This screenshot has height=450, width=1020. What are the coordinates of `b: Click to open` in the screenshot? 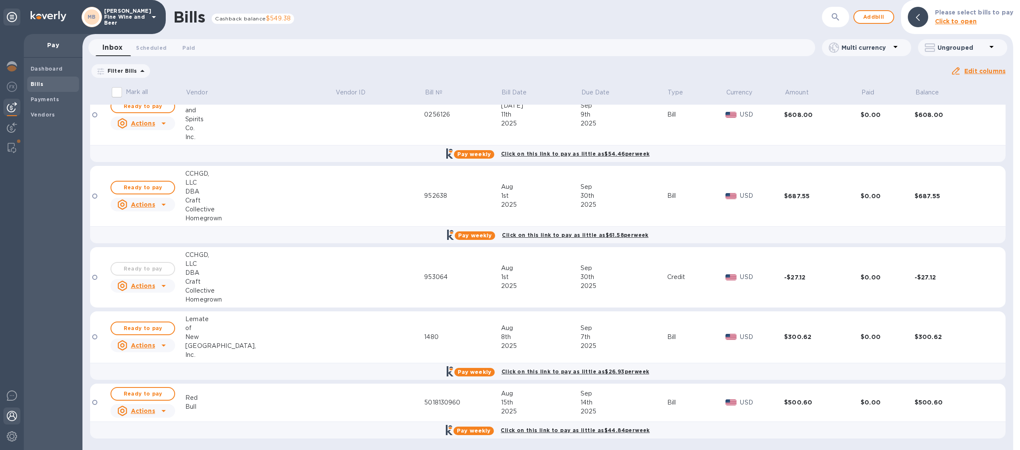 It's located at (956, 21).